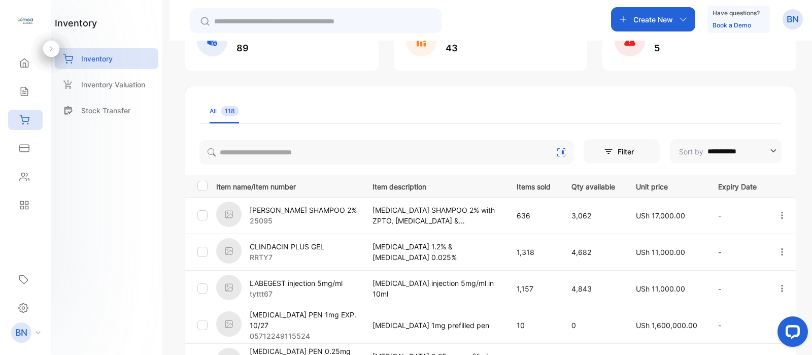 The width and height of the screenshot is (812, 355). What do you see at coordinates (287, 257) in the screenshot?
I see `p: RRTY7` at bounding box center [287, 257].